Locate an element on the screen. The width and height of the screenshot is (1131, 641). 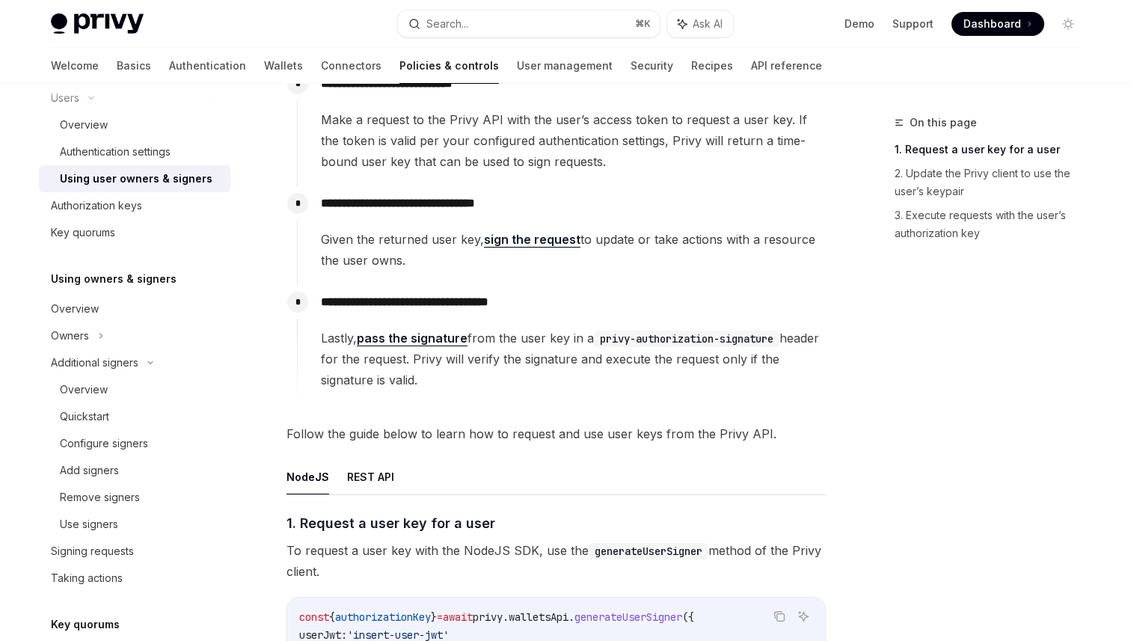
div: Configure signers is located at coordinates (104, 443).